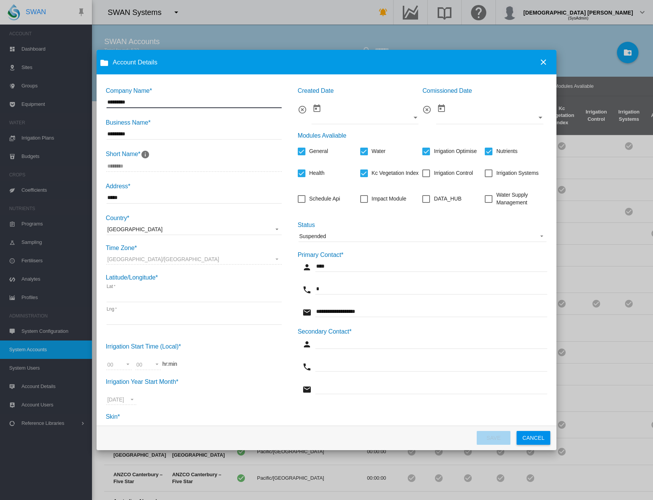  What do you see at coordinates (325, 199) in the screenshot?
I see `div: Schedule Api` at bounding box center [325, 199].